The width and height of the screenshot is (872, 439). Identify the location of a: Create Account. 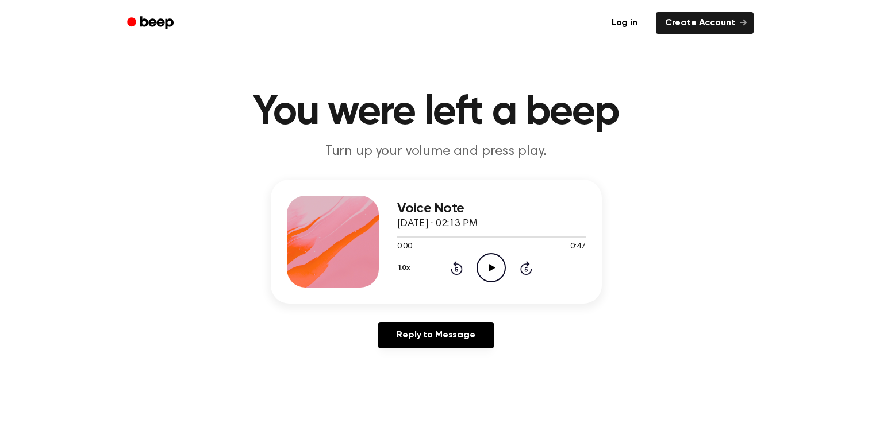
(704, 23).